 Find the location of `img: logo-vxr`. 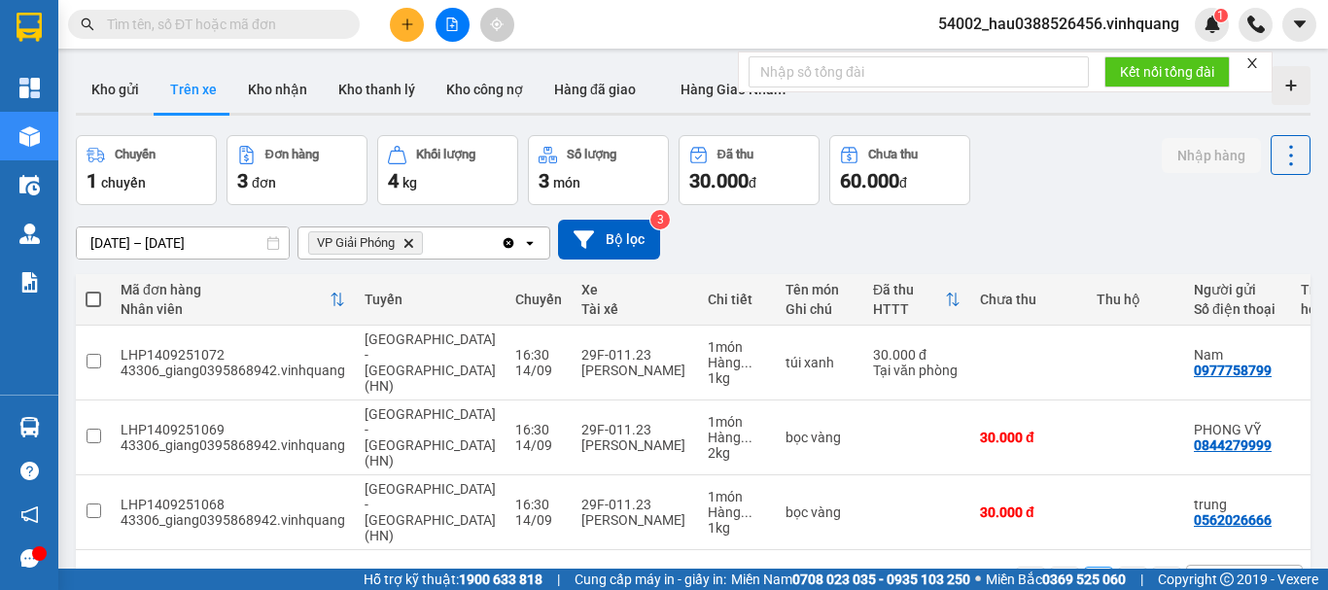

img: logo-vxr is located at coordinates (29, 27).